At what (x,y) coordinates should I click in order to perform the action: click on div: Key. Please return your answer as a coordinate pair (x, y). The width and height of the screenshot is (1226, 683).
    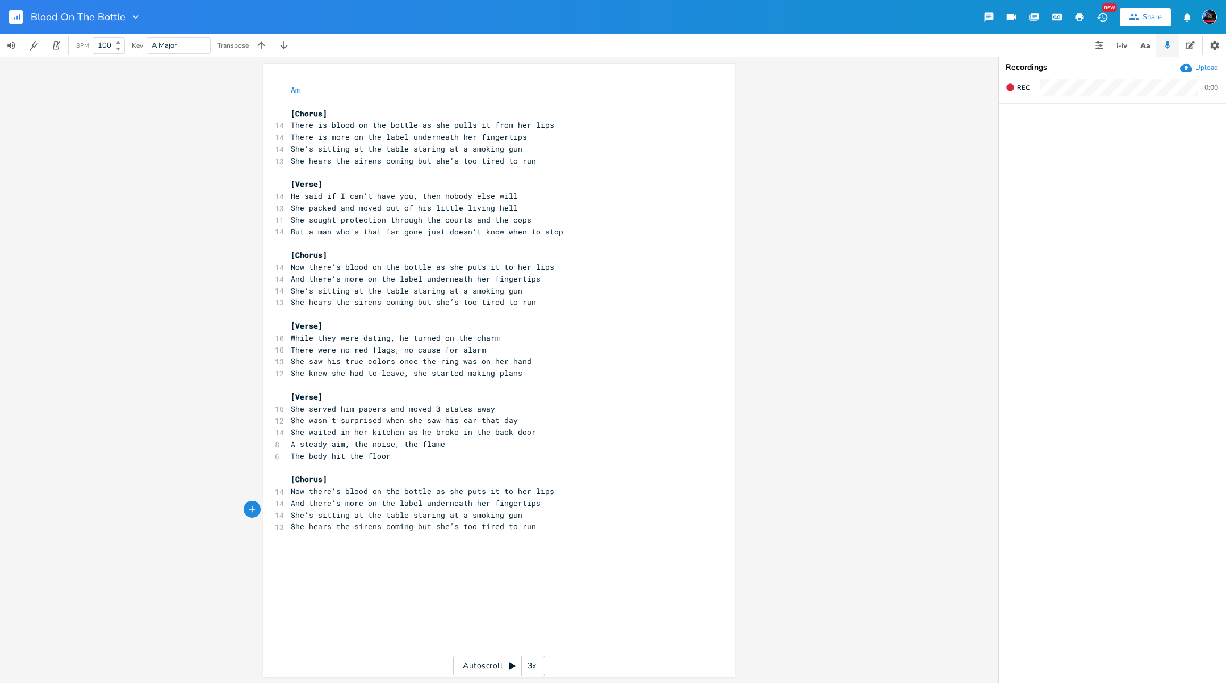
    Looking at the image, I should click on (137, 45).